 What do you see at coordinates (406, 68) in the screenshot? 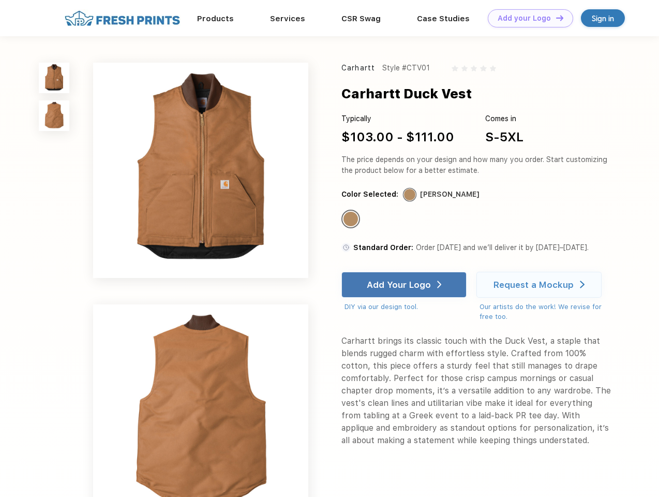
I see `div: Style #CTV01` at bounding box center [406, 68].